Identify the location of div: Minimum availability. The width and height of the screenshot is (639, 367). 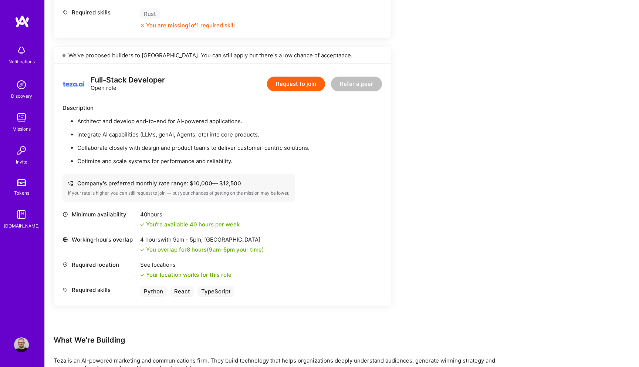
(99, 214).